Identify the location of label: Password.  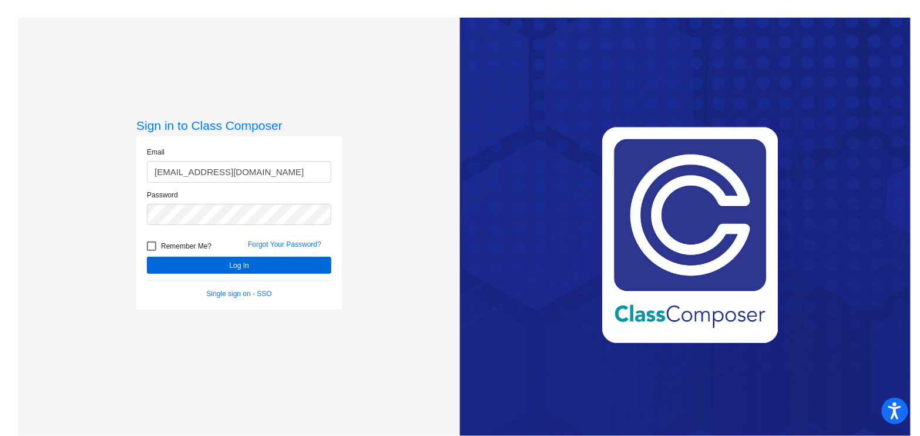
(162, 195).